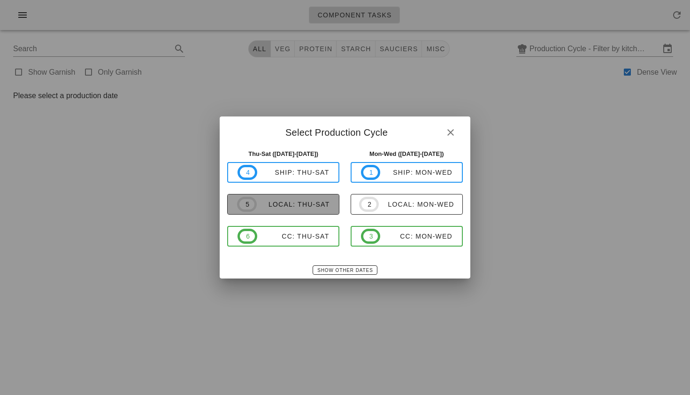  I want to click on div: ship: Thu-Sat, so click(293, 172).